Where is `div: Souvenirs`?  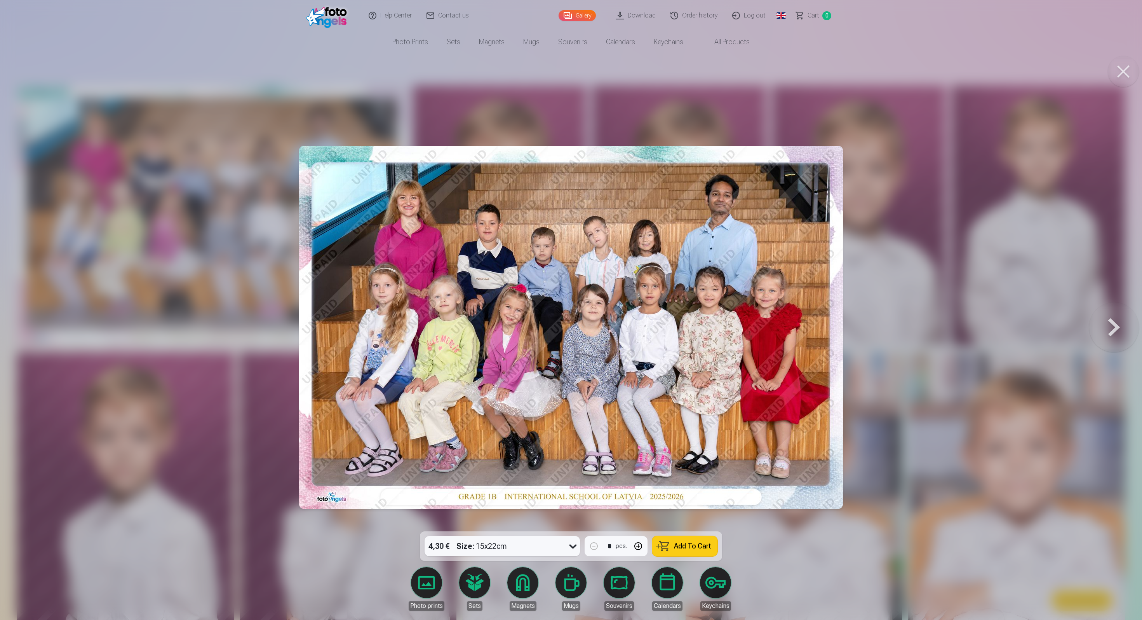
div: Souvenirs is located at coordinates (619, 606).